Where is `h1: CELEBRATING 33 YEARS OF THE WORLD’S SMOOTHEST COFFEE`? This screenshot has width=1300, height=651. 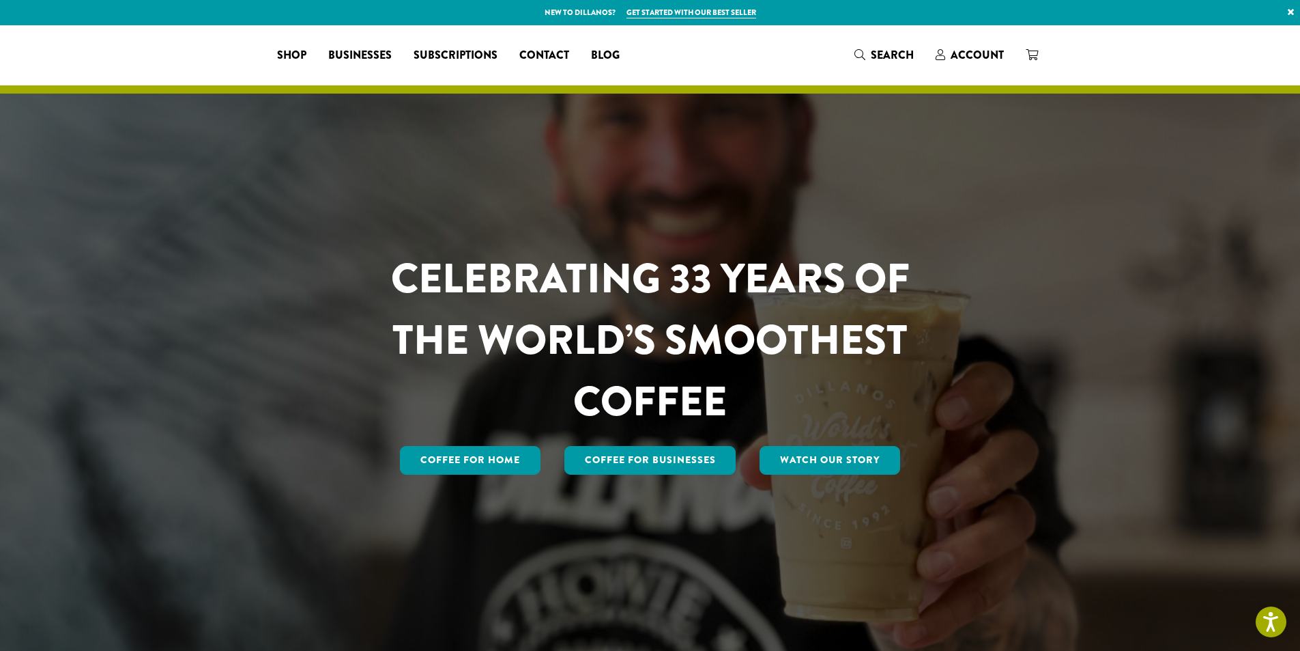 h1: CELEBRATING 33 YEARS OF THE WORLD’S SMOOTHEST COFFEE is located at coordinates (651, 340).